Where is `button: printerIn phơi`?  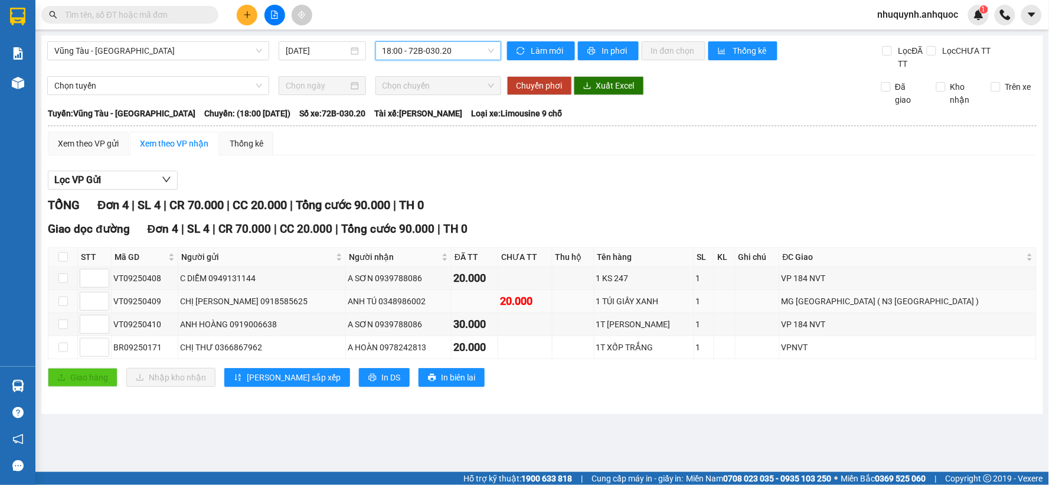 button: printerIn phơi is located at coordinates (608, 51).